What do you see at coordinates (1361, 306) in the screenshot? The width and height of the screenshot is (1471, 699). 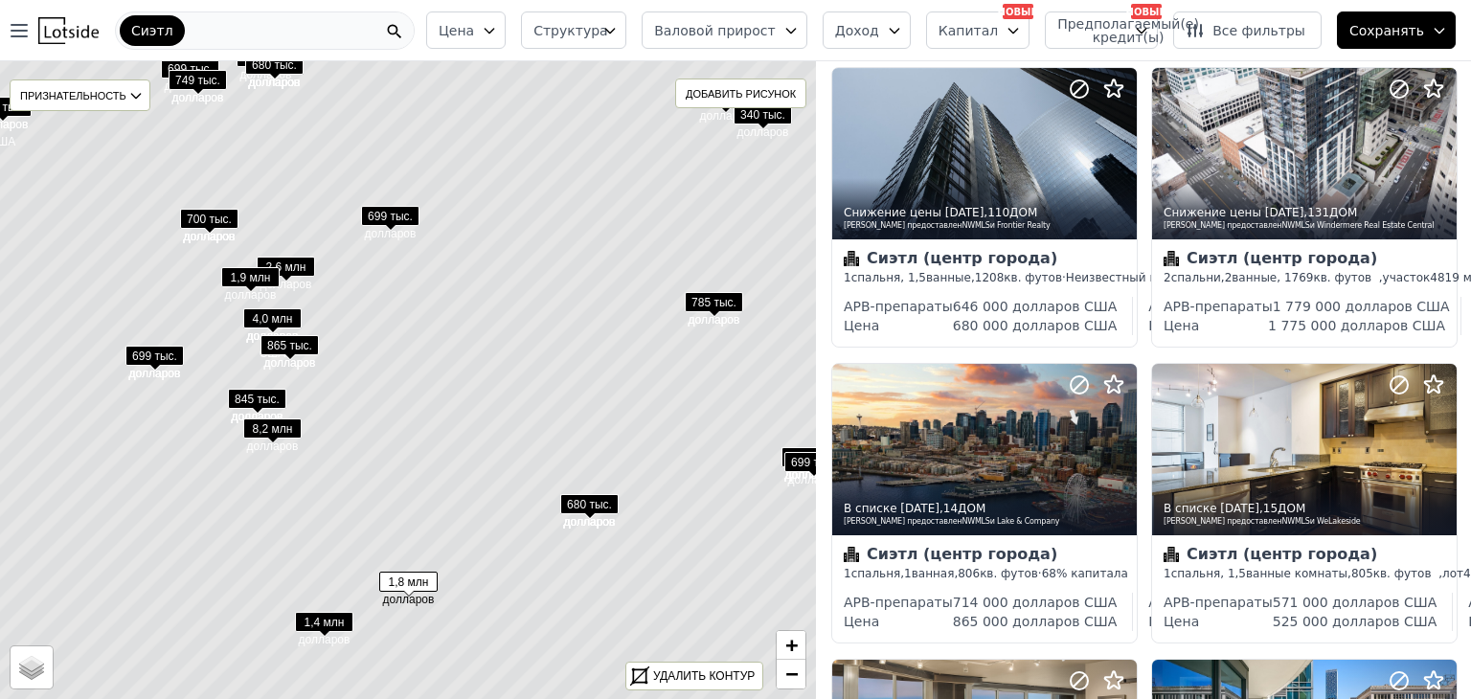 I see `font: 1 779 000 долларов США` at bounding box center [1361, 306].